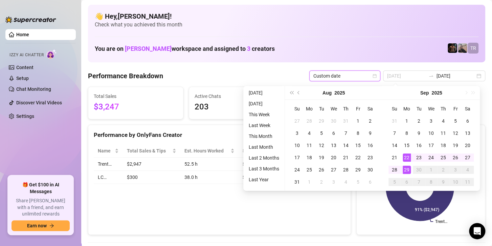 The height and width of the screenshot is (246, 492). Describe the element at coordinates (419, 157) in the screenshot. I see `div: 23` at that location.